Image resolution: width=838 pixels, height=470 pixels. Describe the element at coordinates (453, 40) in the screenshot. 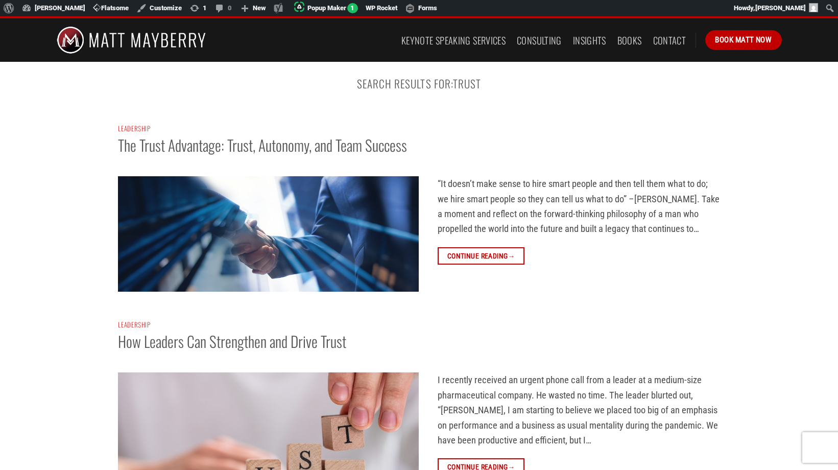

I see `a: Keynote Speaking Services` at that location.